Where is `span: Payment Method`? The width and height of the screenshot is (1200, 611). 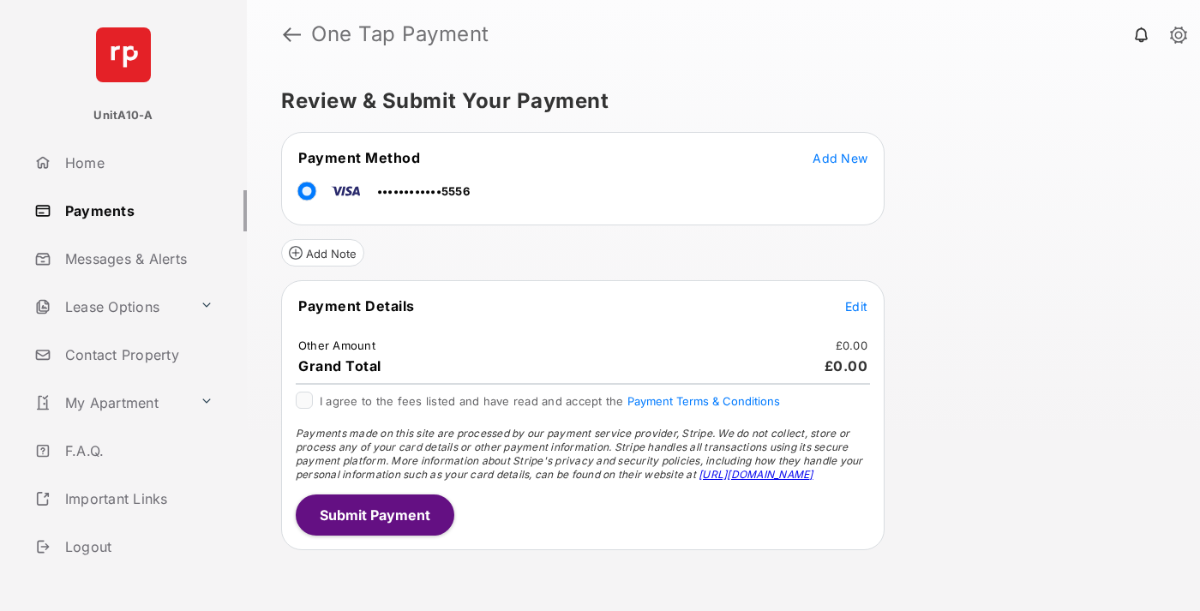
span: Payment Method is located at coordinates (359, 158).